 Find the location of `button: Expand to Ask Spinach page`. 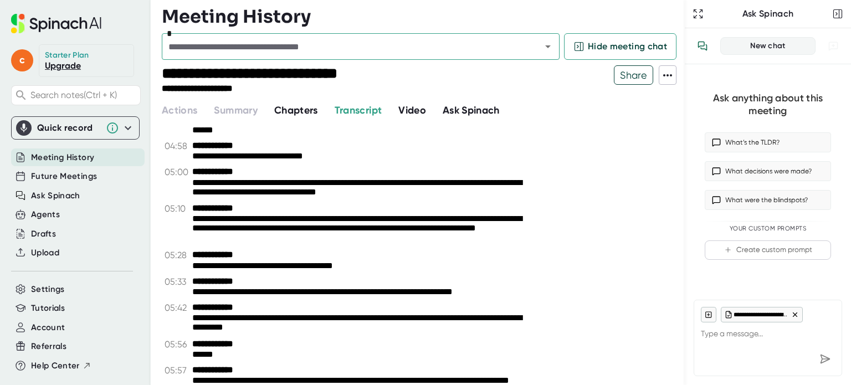

button: Expand to Ask Spinach page is located at coordinates (698, 14).